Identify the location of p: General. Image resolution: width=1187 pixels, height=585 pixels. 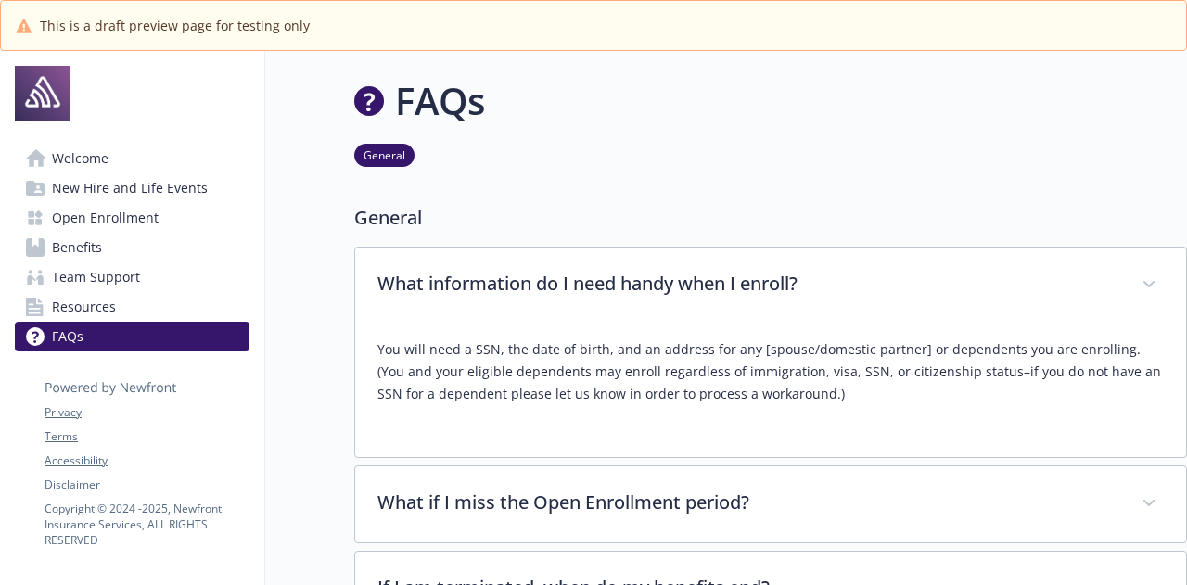
(771, 218).